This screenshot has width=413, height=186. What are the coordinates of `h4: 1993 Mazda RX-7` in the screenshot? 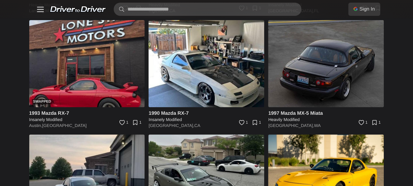 It's located at (87, 113).